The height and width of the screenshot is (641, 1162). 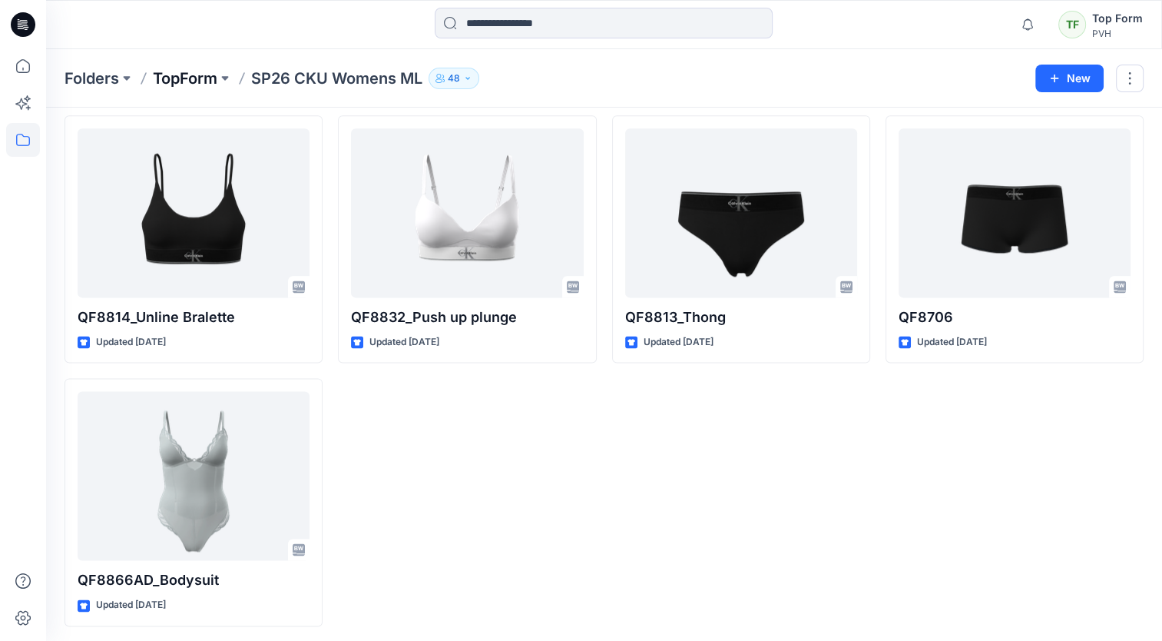 What do you see at coordinates (1015, 213) in the screenshot?
I see `a: QF8706` at bounding box center [1015, 213].